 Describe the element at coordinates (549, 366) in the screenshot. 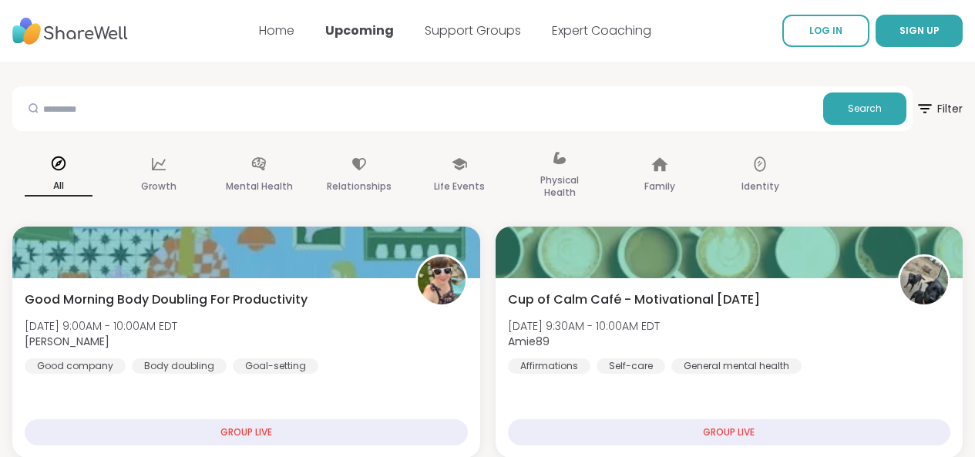

I see `div: Affirmations` at that location.